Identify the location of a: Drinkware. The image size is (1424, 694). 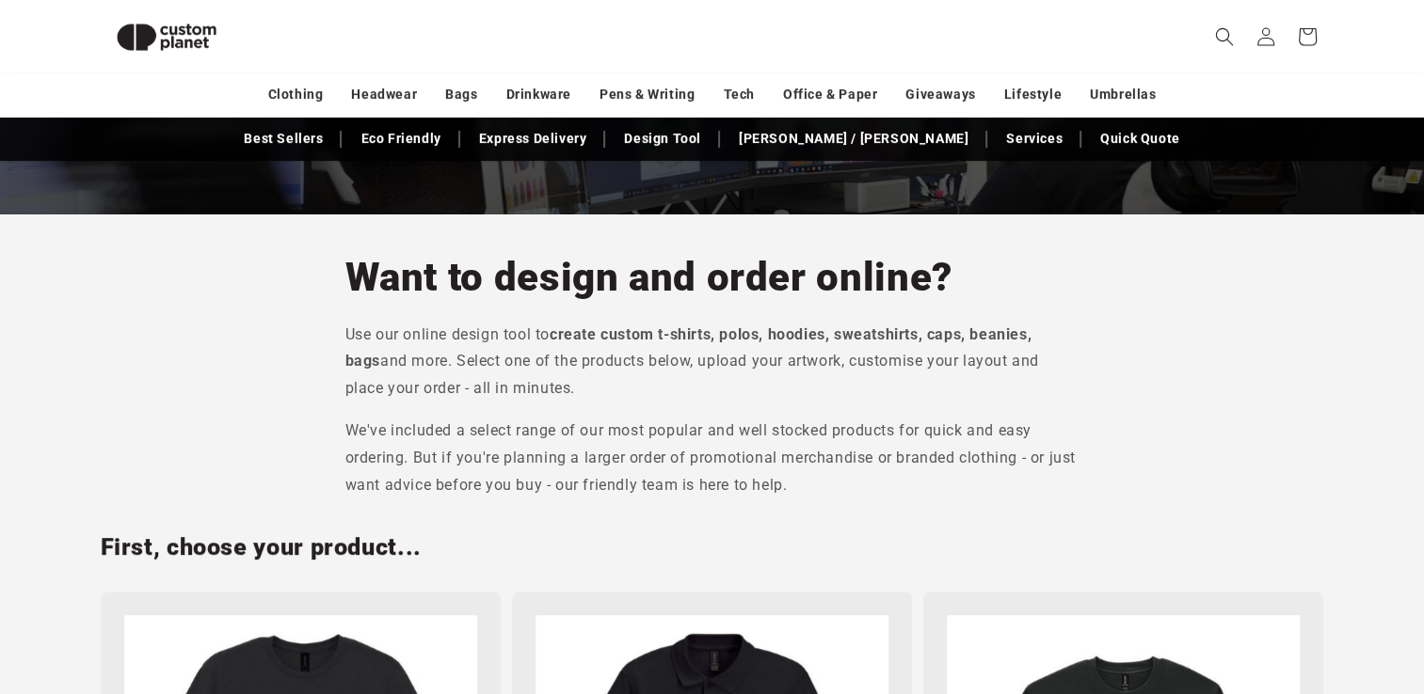
(538, 94).